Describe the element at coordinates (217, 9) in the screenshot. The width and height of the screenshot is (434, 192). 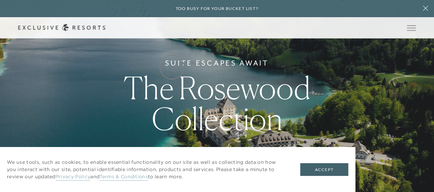
I see `h6: Too busy for your bucket list?` at that location.